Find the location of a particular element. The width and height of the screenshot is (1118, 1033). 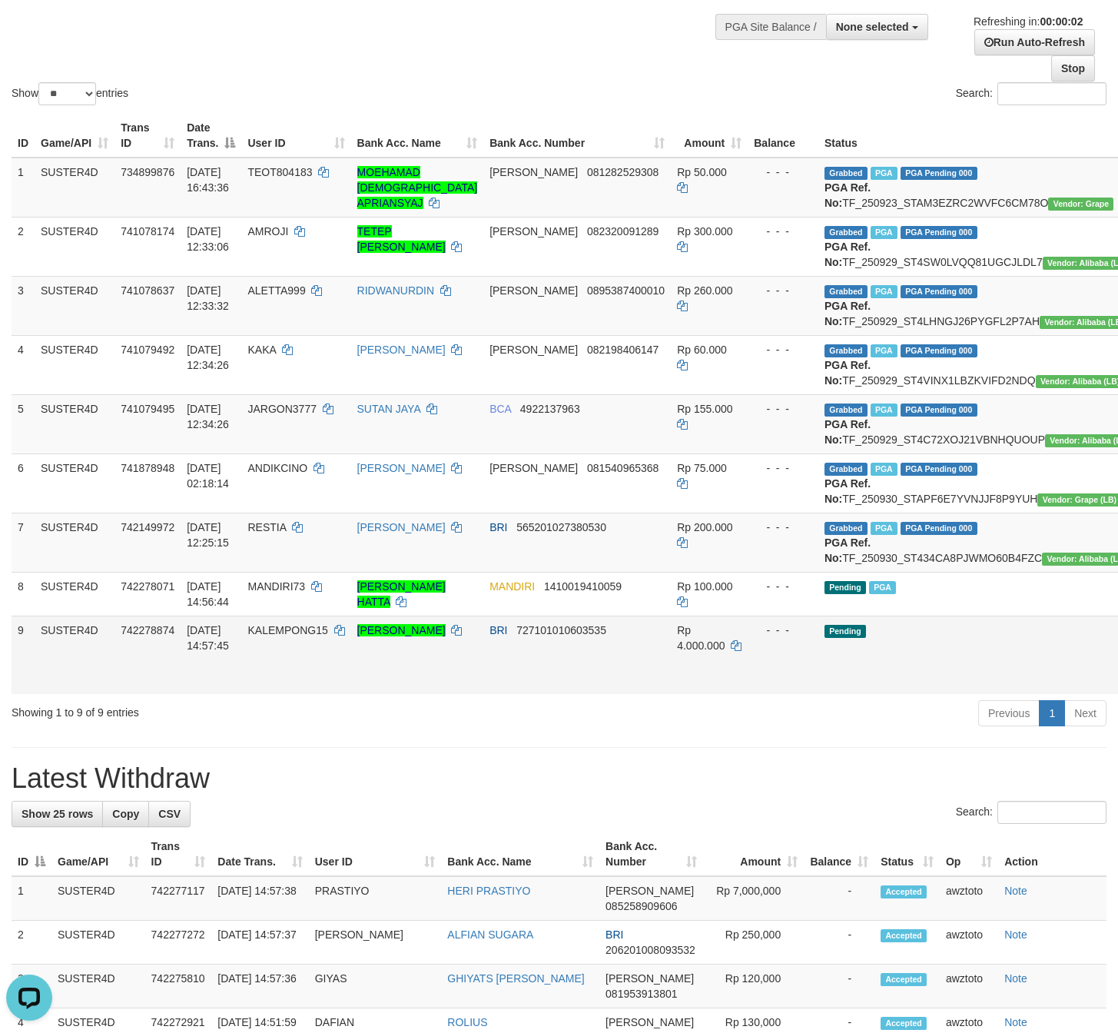

a: Show 25 rows is located at coordinates (57, 814).